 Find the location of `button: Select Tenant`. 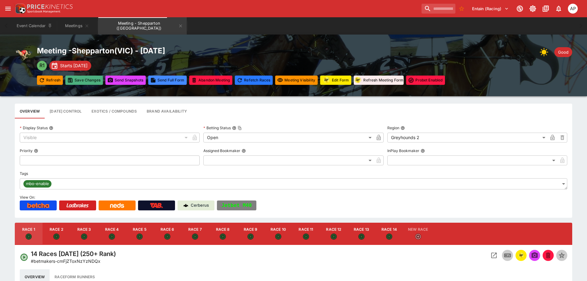

button: Select Tenant is located at coordinates (490, 9).